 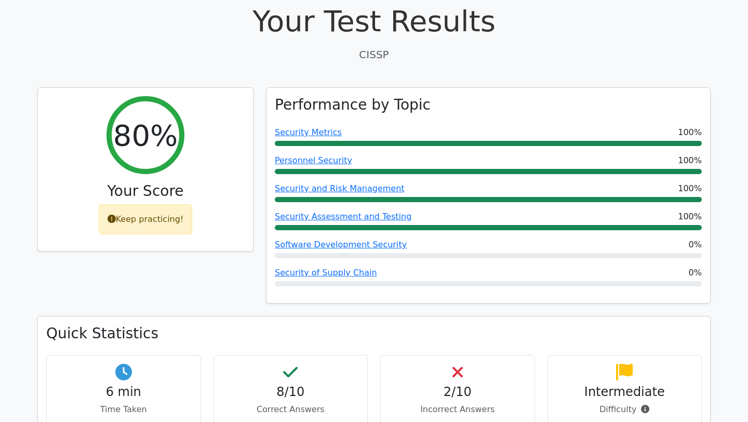 I want to click on a: Security of Supply Chain, so click(x=326, y=272).